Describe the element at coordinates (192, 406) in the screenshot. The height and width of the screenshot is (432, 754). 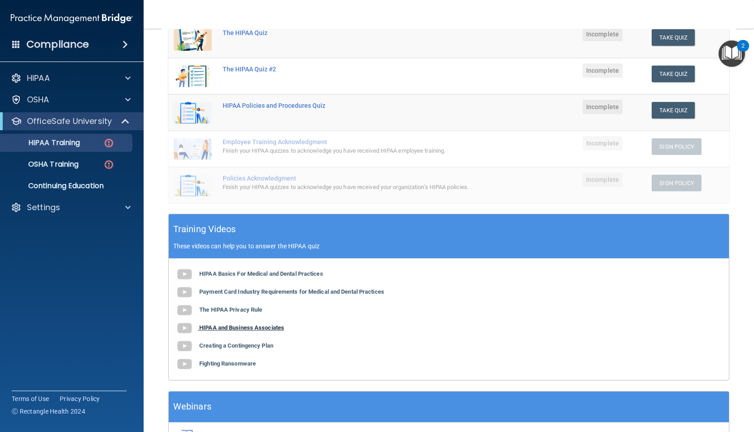
I see `h5: Webinars` at that location.